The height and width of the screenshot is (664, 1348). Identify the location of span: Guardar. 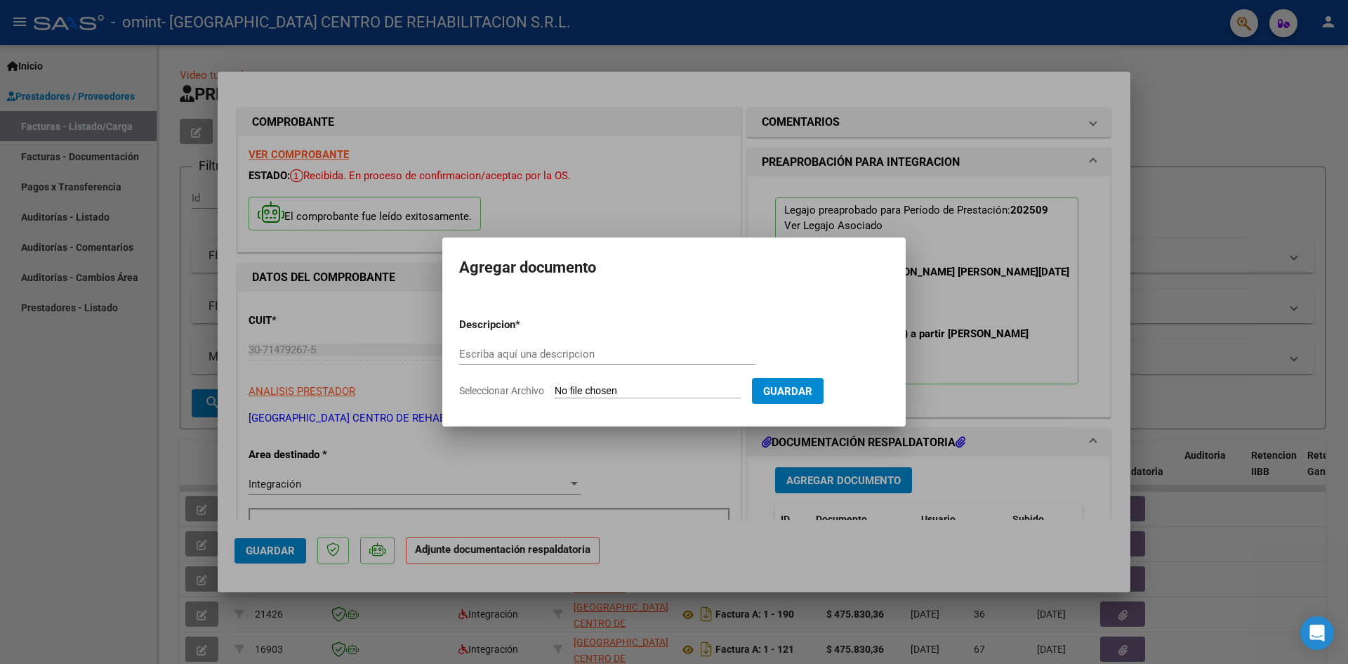
(788, 391).